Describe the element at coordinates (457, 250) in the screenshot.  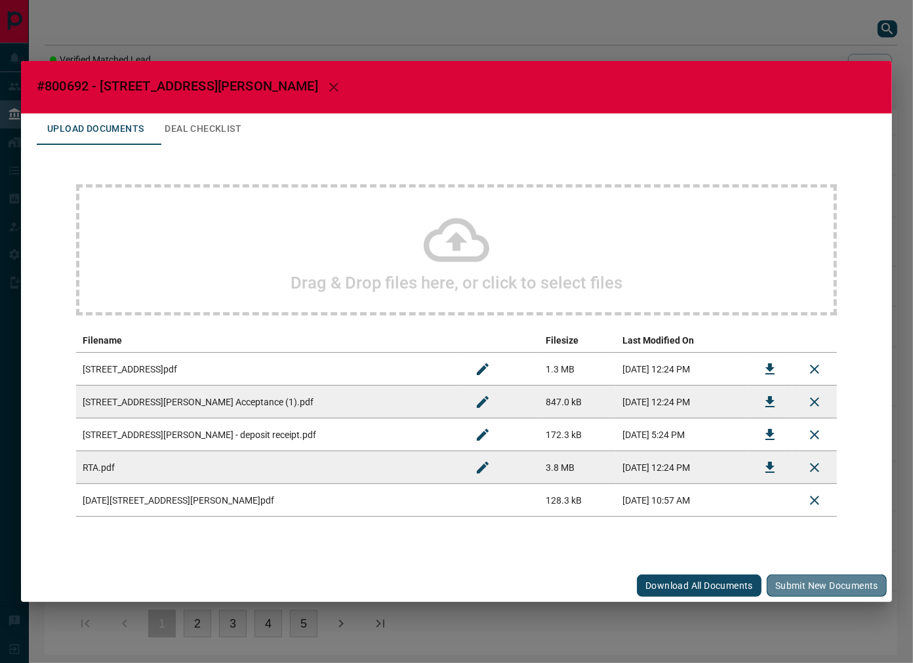
I see `div: Drag & Drop files here, or click to select files` at that location.